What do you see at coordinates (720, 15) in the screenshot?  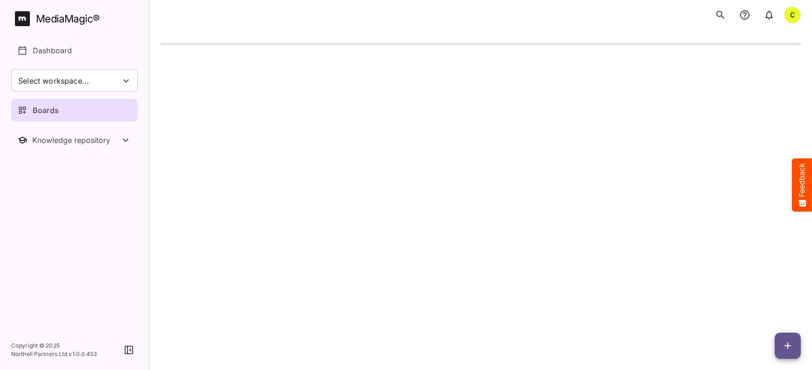 I see `button: search` at bounding box center [720, 15].